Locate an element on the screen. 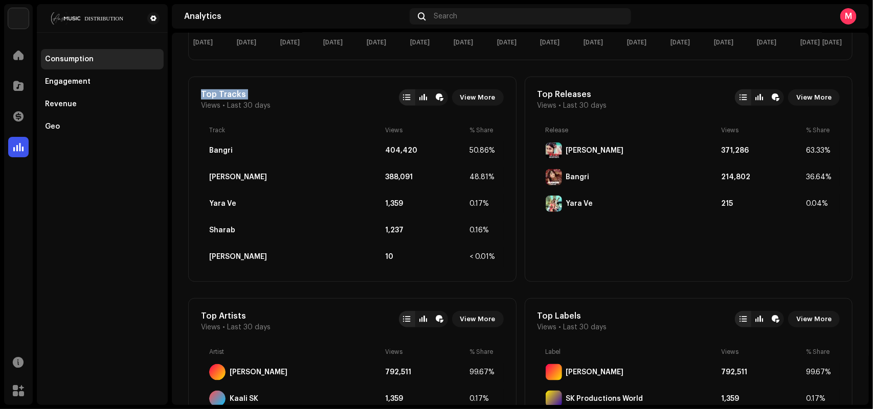 The image size is (873, 409). div: Analytics is located at coordinates (294, 16).